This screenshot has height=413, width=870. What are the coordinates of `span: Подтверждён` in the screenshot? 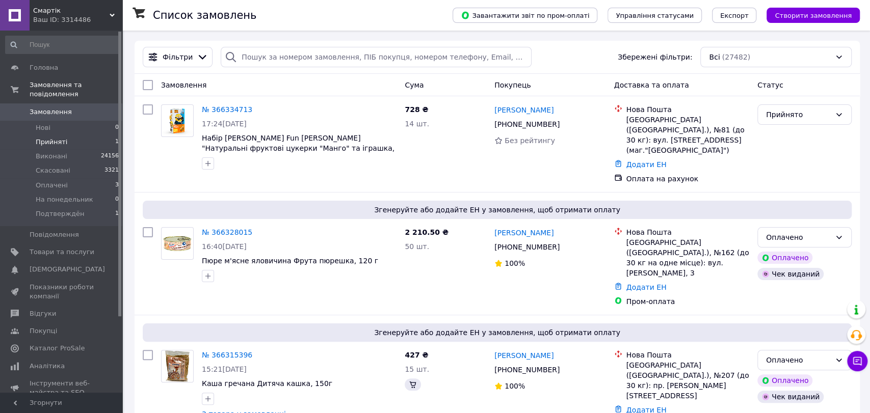 It's located at (60, 214).